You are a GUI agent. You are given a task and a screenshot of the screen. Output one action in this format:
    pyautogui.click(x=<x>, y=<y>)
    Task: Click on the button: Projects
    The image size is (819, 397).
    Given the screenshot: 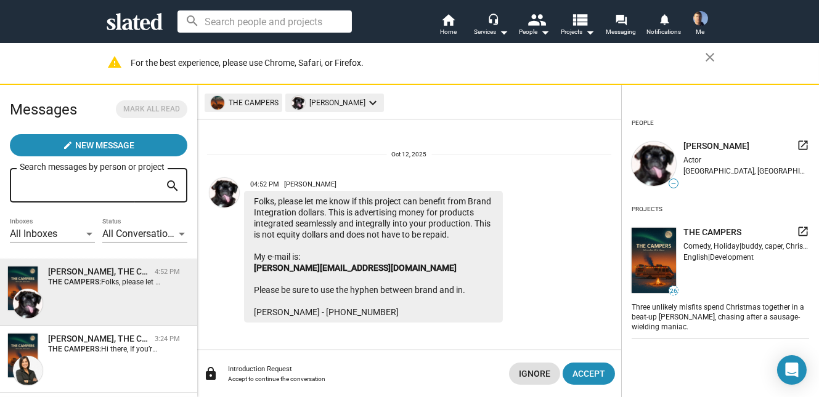 What is the action you would take?
    pyautogui.click(x=578, y=26)
    